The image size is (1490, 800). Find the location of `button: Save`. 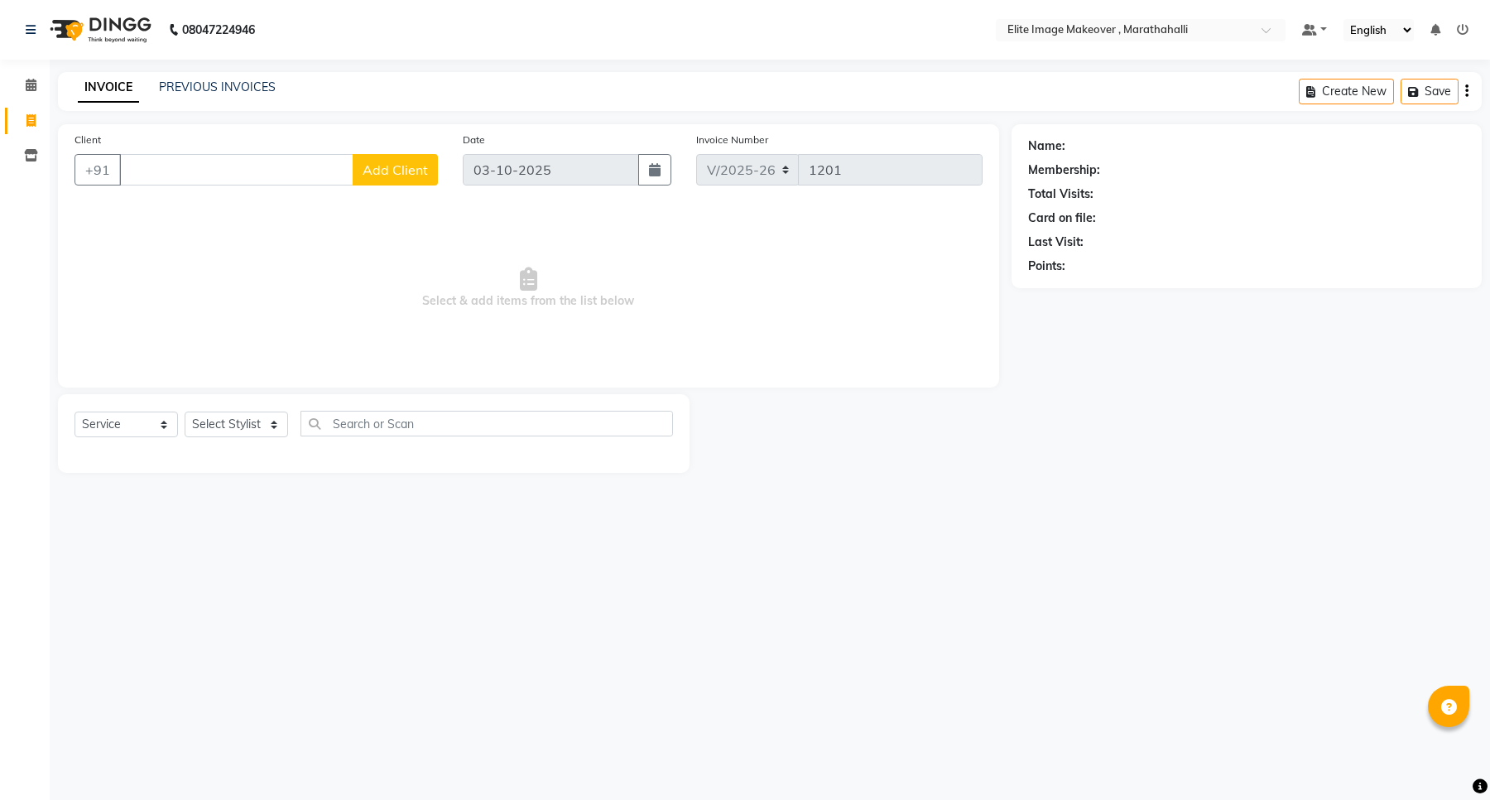

button: Save is located at coordinates (1430, 91).